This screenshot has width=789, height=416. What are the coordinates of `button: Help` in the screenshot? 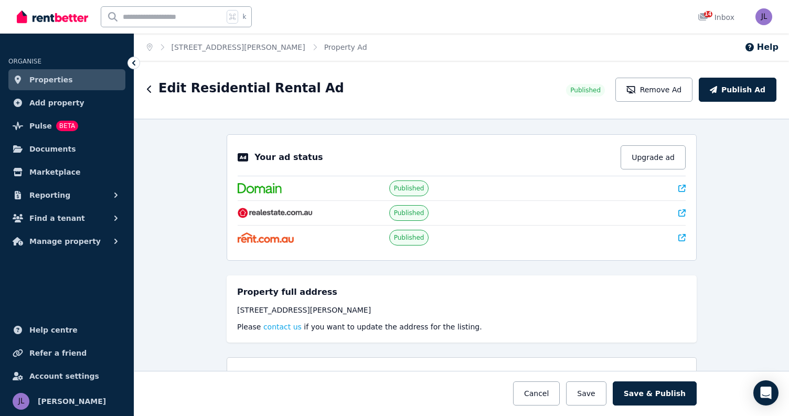 It's located at (761, 47).